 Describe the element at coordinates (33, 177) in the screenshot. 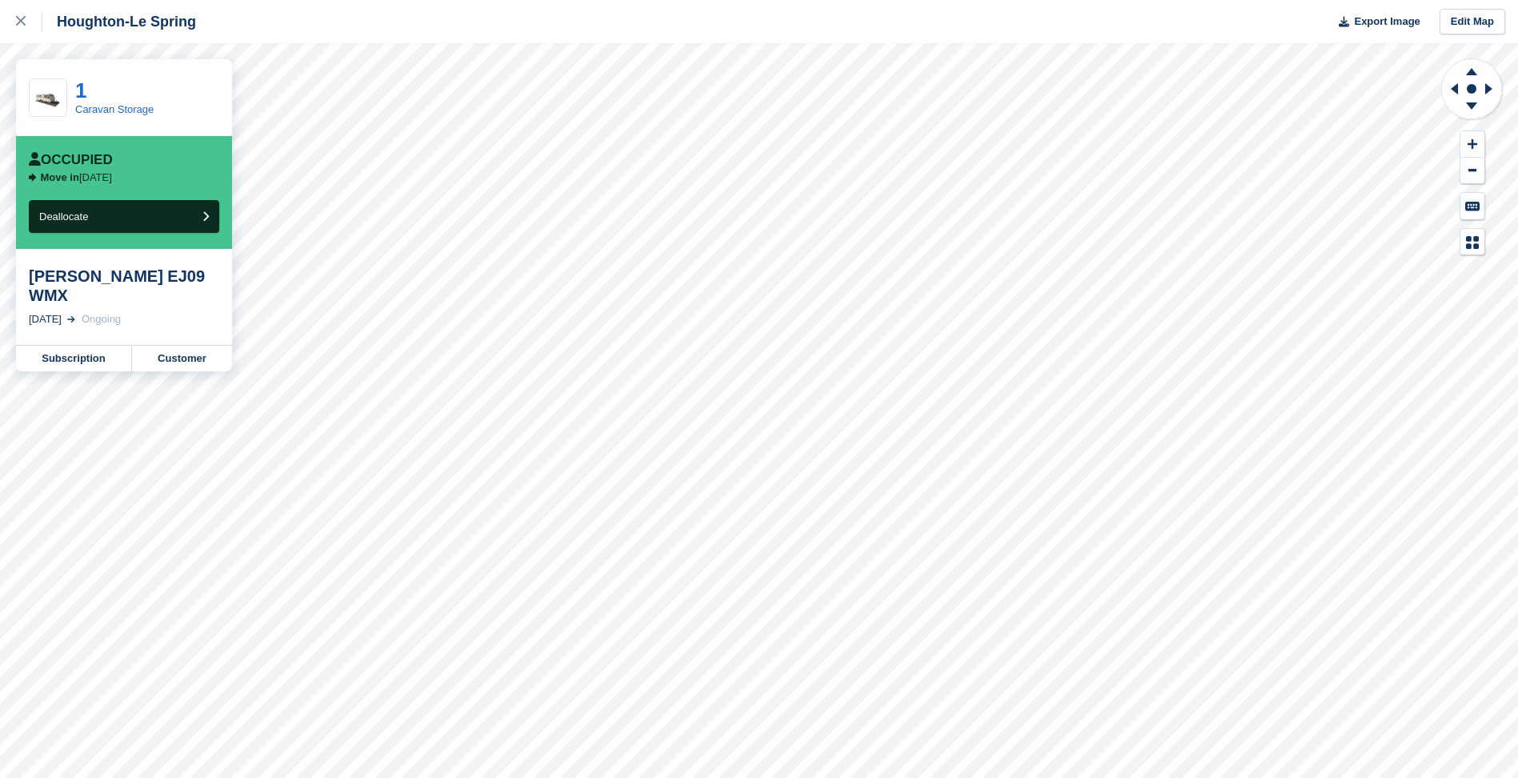

I see `img: arrow-right-icn-b7405d978ebc5dd23a37342a16e90eae327d2fa7eb118925c1a0851fb5534208.svg` at that location.